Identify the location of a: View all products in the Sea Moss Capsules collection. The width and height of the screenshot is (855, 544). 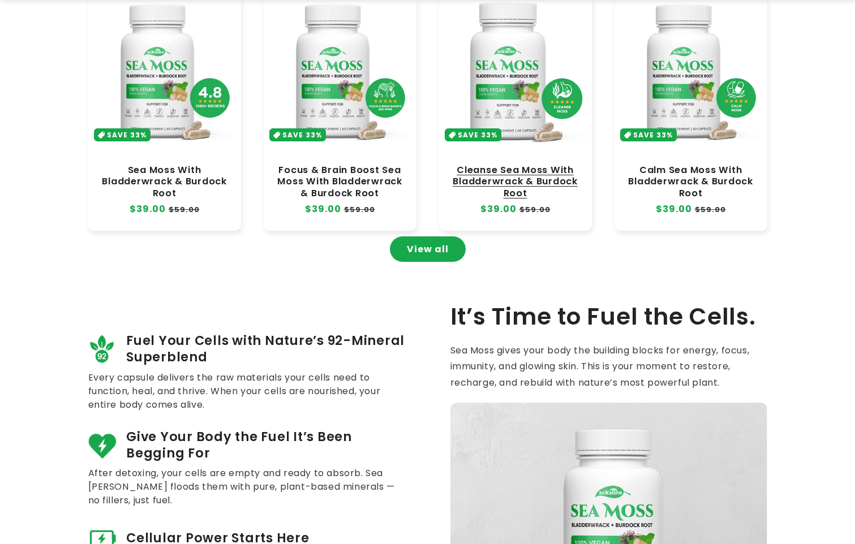
(428, 249).